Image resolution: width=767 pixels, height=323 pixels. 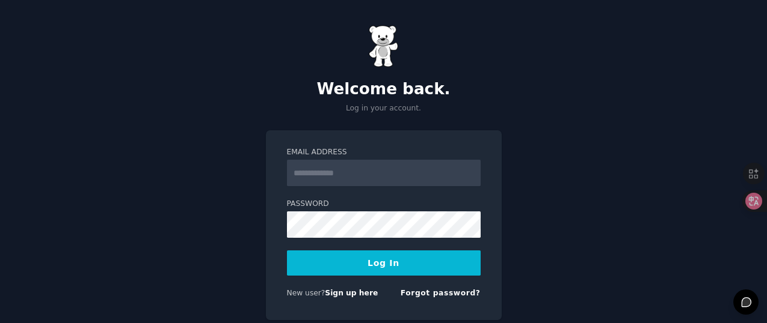 What do you see at coordinates (384, 153) in the screenshot?
I see `label: Email Address` at bounding box center [384, 153].